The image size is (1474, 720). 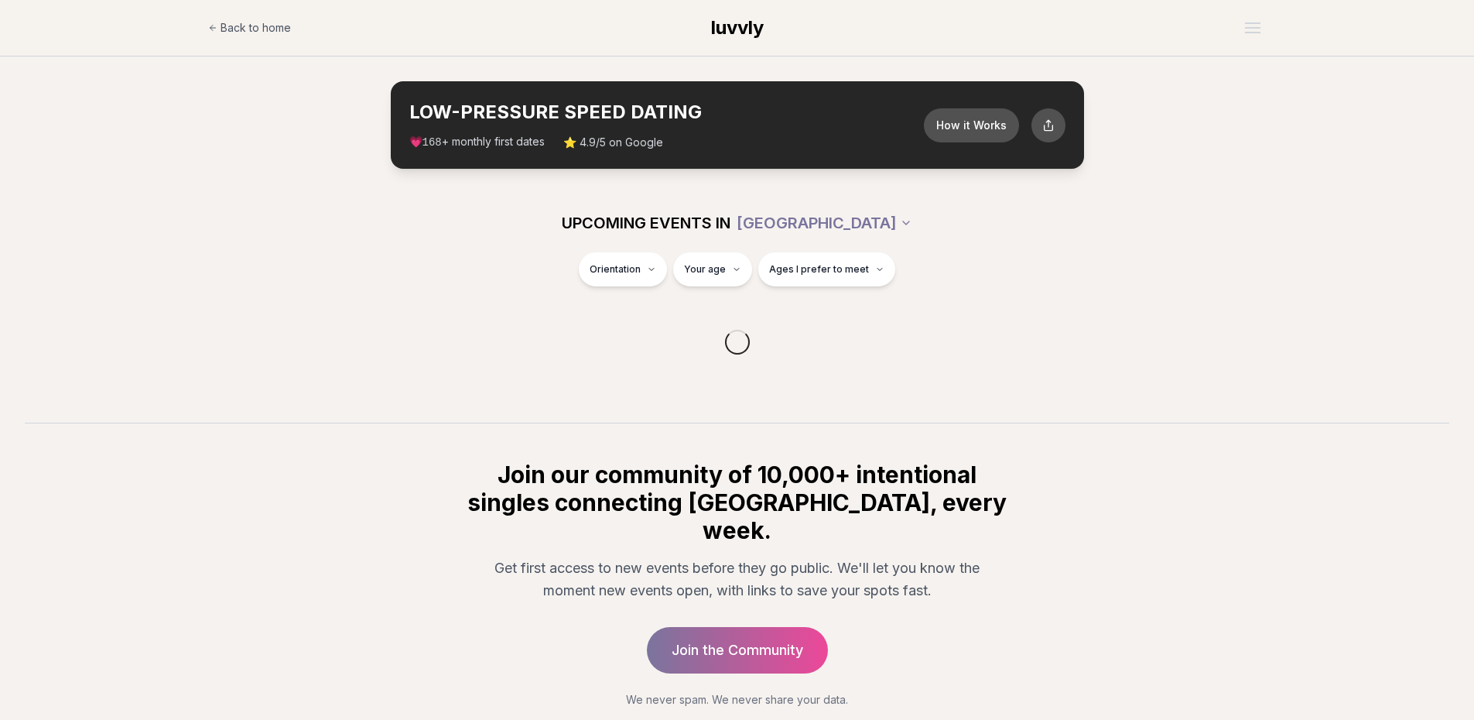 I want to click on span: luvvly, so click(x=737, y=27).